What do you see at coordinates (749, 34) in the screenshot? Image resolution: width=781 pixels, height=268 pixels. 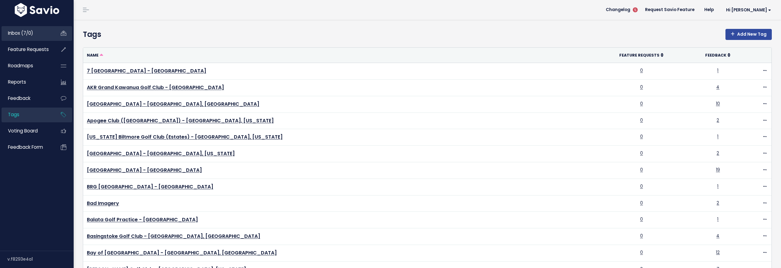 I see `a: Add New Tag` at bounding box center [749, 34].